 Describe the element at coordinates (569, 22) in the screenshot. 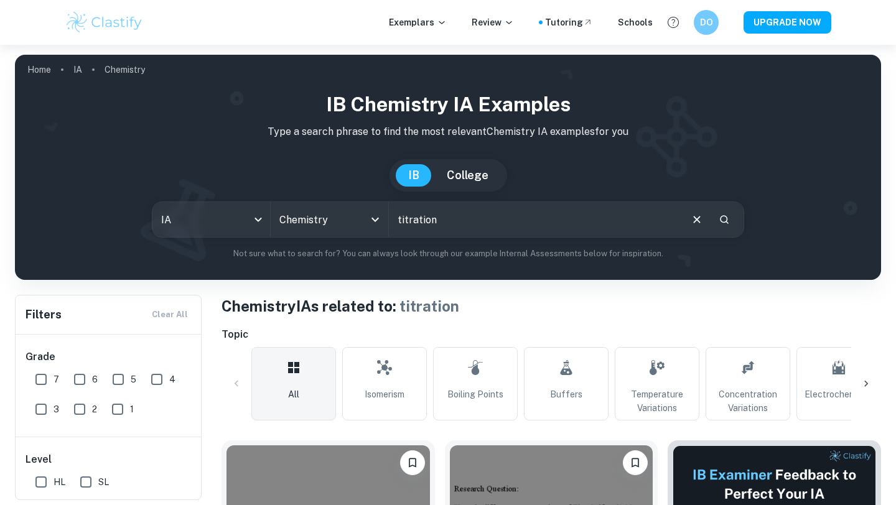

I see `div: Tutoring` at that location.